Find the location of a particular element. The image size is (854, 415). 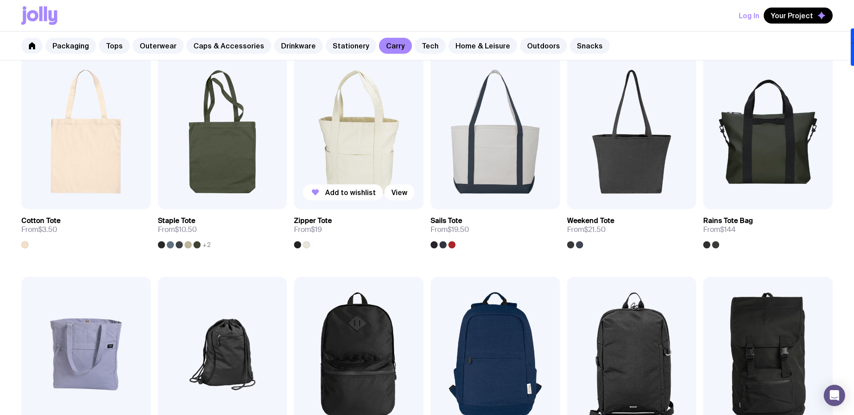

a: Carry is located at coordinates (395, 46).